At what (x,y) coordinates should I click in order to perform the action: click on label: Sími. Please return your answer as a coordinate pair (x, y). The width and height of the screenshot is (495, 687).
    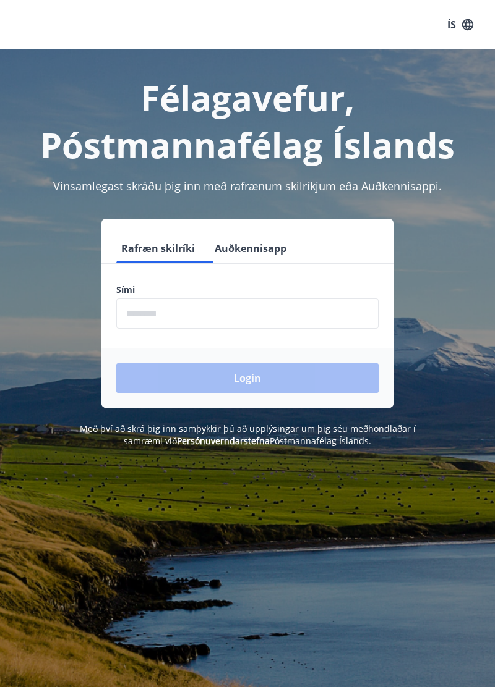
    Looking at the image, I should click on (247, 290).